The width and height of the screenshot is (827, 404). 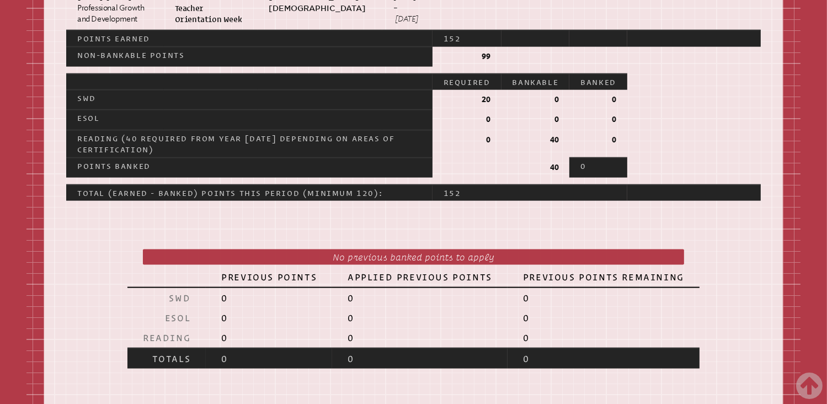 I want to click on p: Non-bankable Points, so click(x=249, y=55).